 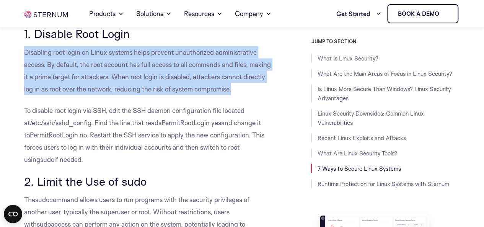 I want to click on span: The, so click(x=29, y=199).